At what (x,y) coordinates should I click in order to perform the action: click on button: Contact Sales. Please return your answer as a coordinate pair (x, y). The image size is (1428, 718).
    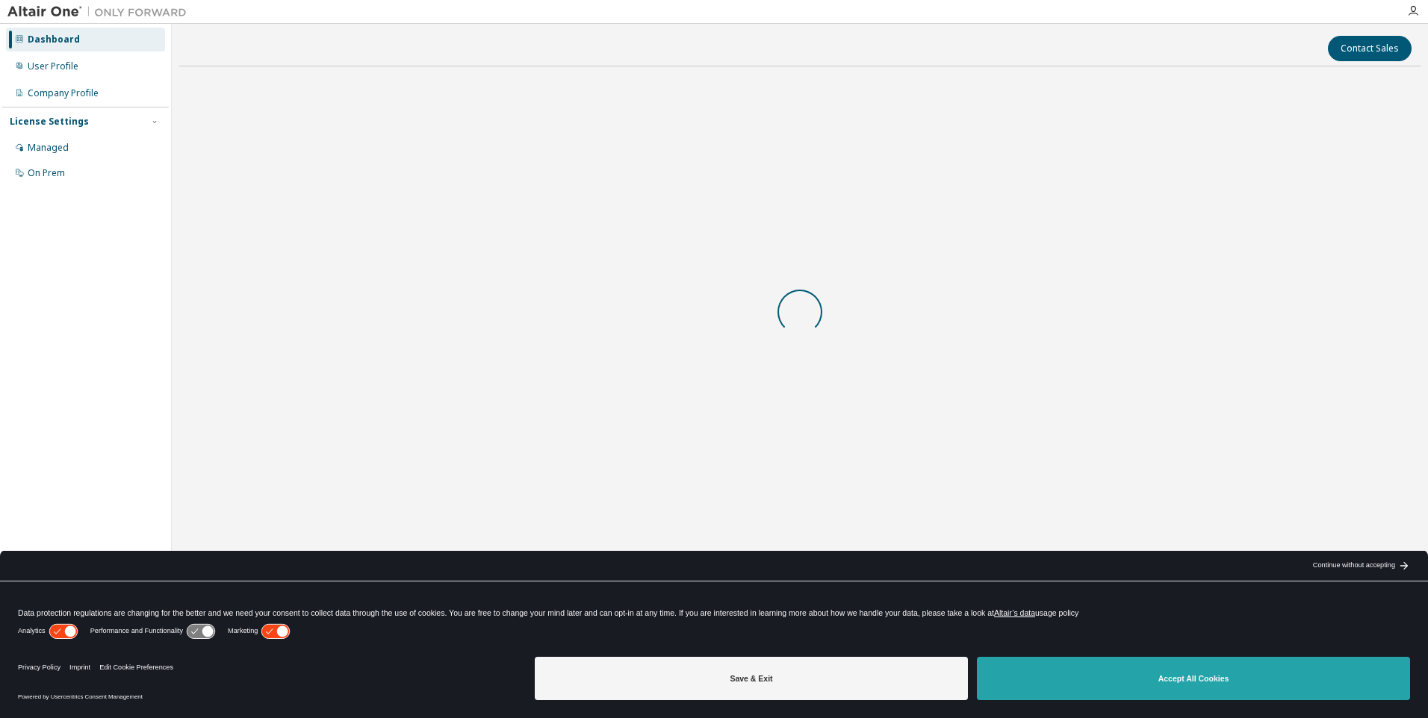
    Looking at the image, I should click on (1369, 49).